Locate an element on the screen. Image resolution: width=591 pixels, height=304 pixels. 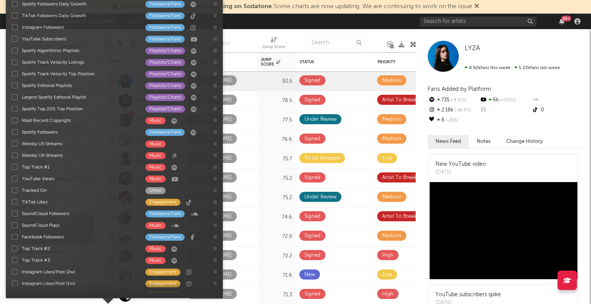
div: 8 is located at coordinates (453, 120).